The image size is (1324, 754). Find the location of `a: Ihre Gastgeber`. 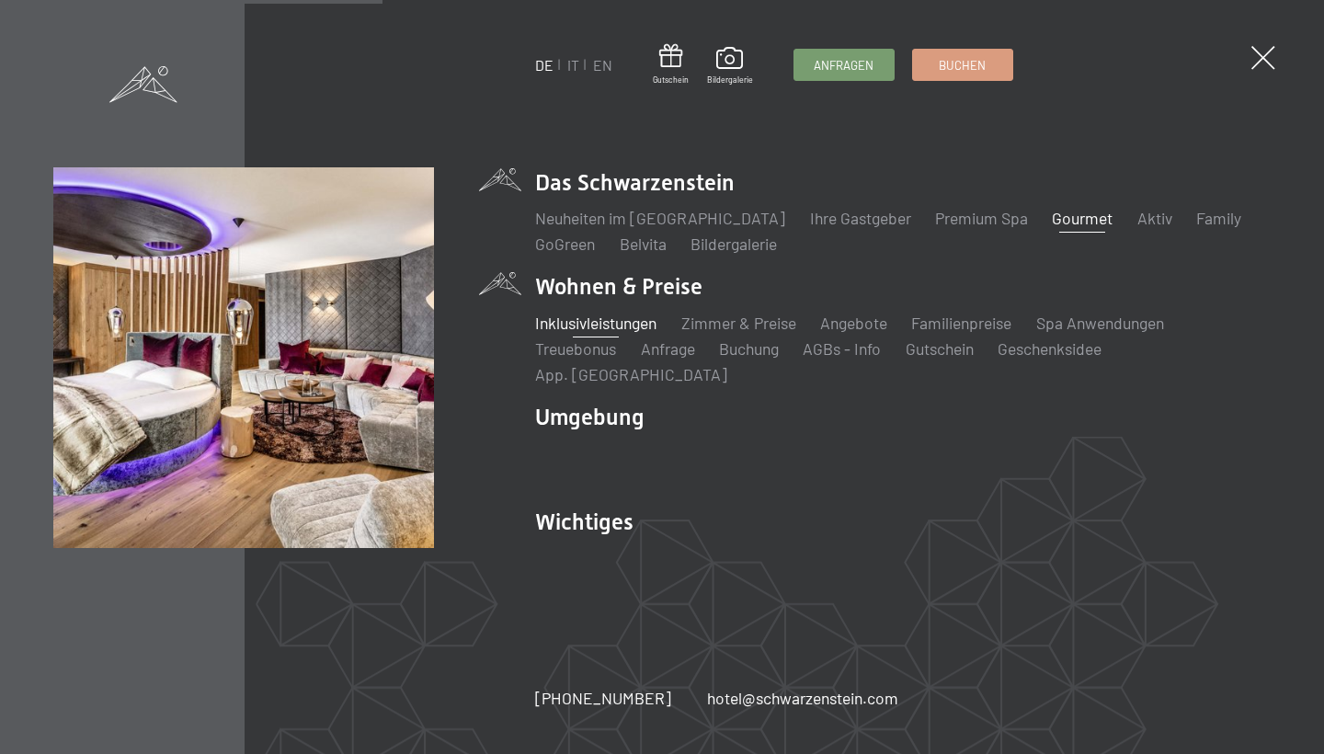

a: Ihre Gastgeber is located at coordinates (861, 218).